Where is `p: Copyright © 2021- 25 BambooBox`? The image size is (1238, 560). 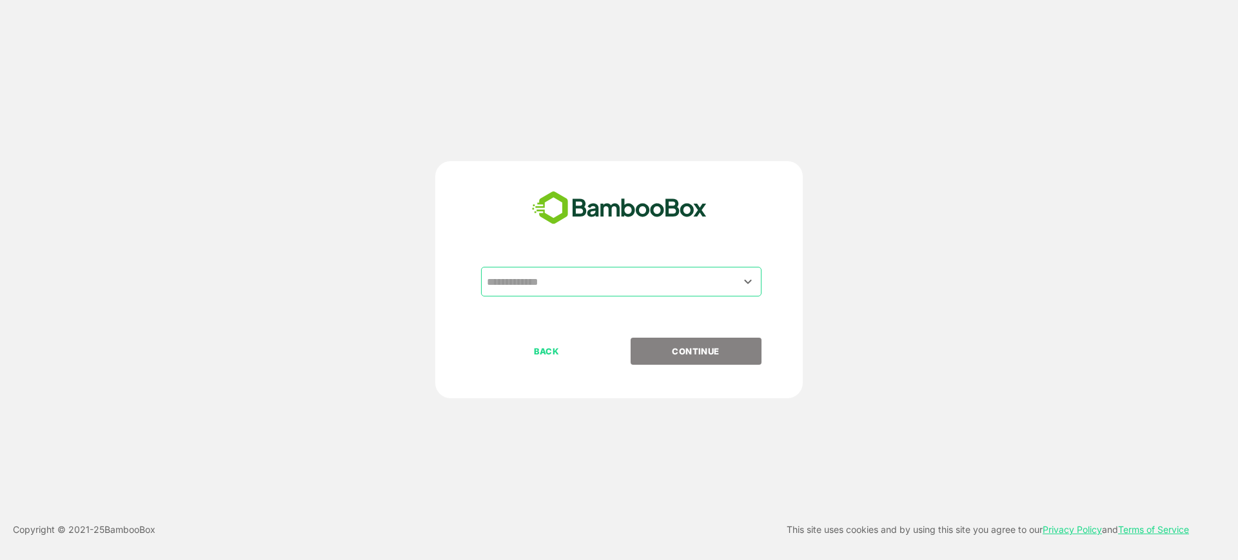
p: Copyright © 2021- 25 BambooBox is located at coordinates (84, 530).